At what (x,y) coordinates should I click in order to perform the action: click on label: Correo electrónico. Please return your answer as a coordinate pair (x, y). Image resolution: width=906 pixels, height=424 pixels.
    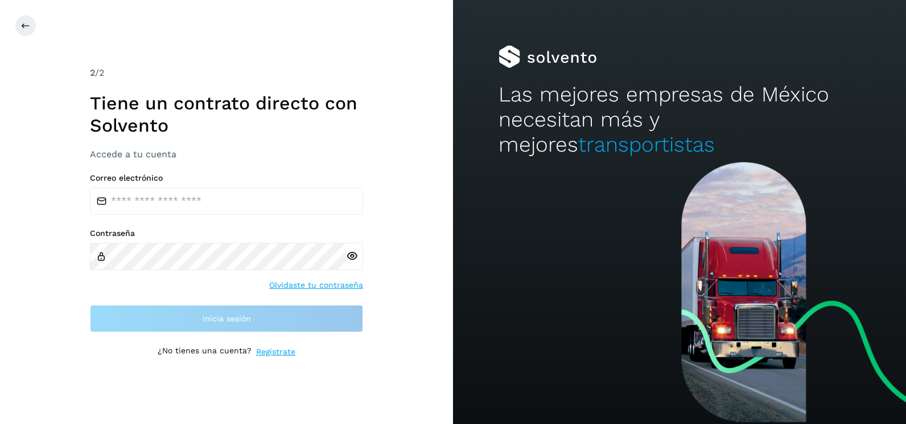
    Looking at the image, I should click on (227, 178).